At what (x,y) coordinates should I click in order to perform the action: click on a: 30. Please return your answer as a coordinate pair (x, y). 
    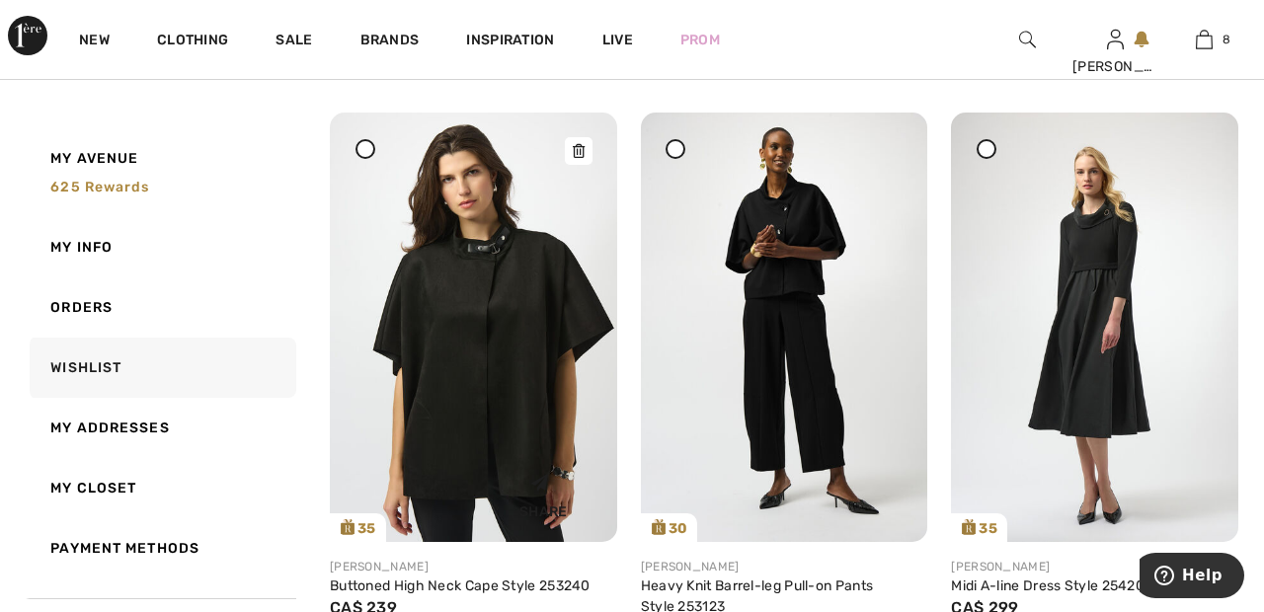
    Looking at the image, I should click on (784, 327).